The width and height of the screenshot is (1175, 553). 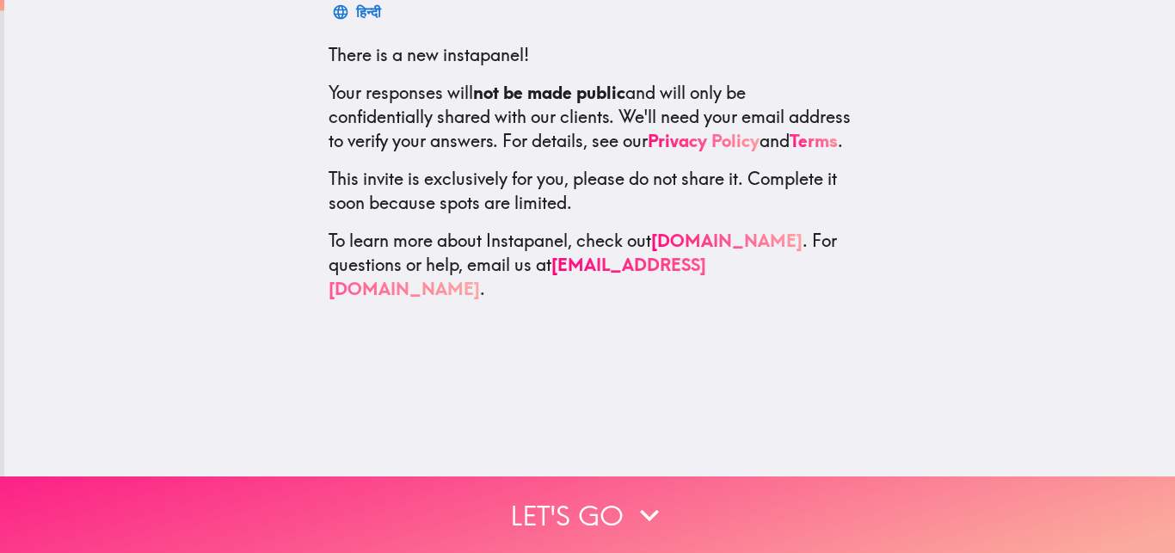 What do you see at coordinates (703, 140) in the screenshot?
I see `a: Privacy Policy` at bounding box center [703, 140].